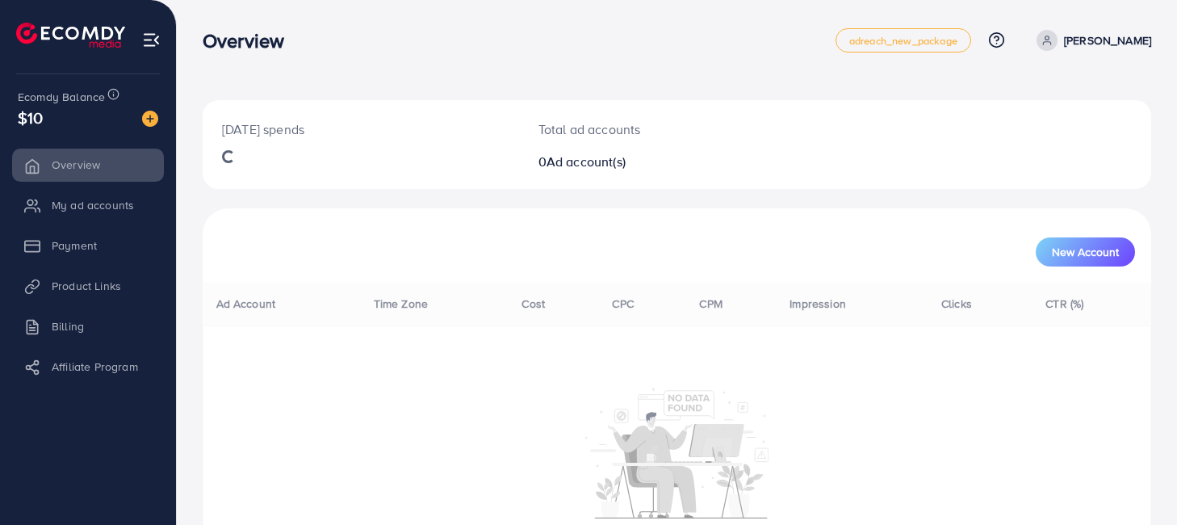 The width and height of the screenshot is (1177, 525). Describe the element at coordinates (249, 40) in the screenshot. I see `h3: Overview` at that location.